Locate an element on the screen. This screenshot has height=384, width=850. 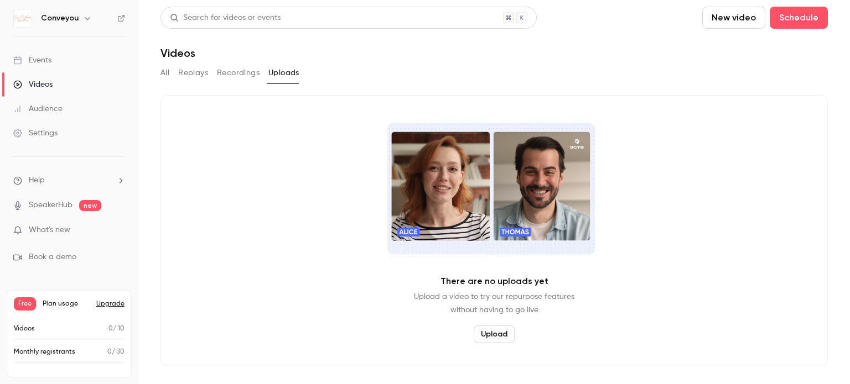
span: Help is located at coordinates (37, 180).